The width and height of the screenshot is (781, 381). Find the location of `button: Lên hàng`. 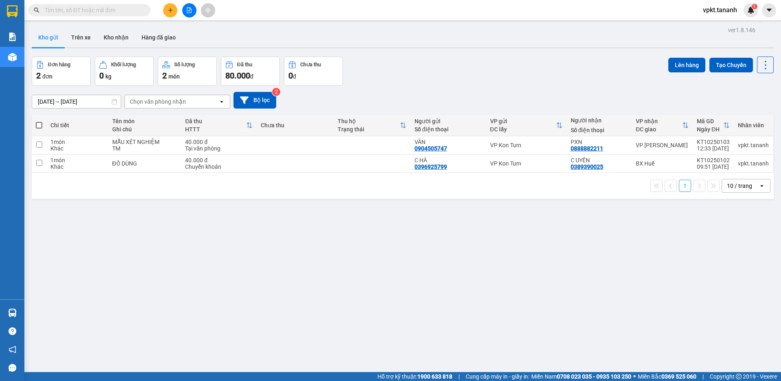

button: Lên hàng is located at coordinates (687, 65).